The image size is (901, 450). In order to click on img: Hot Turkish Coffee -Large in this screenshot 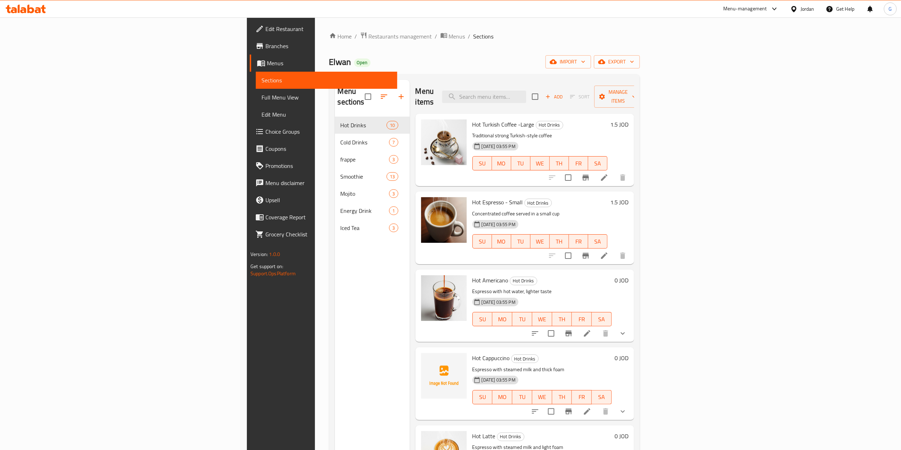, I will do `click(444, 142)`.